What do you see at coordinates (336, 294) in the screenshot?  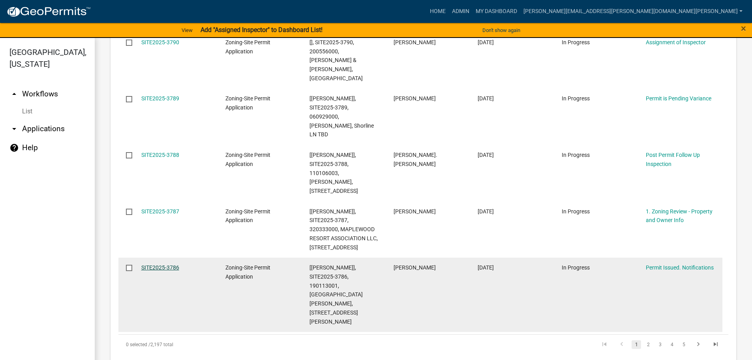 I see `span: [Tyler Lindsay], SITE2025-3786, 190113001, DEL JASKEN, 14025 W LAKE SALLIE DR` at bounding box center [336, 294].